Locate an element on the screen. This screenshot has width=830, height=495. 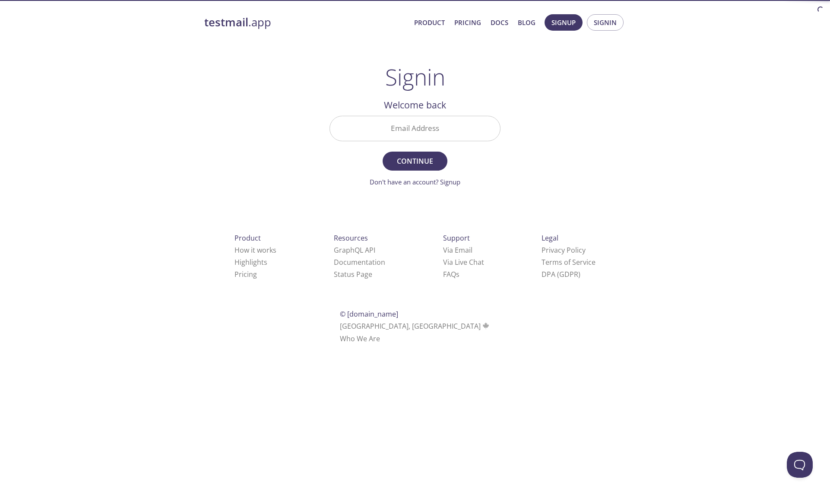
strong: testmail is located at coordinates (226, 22).